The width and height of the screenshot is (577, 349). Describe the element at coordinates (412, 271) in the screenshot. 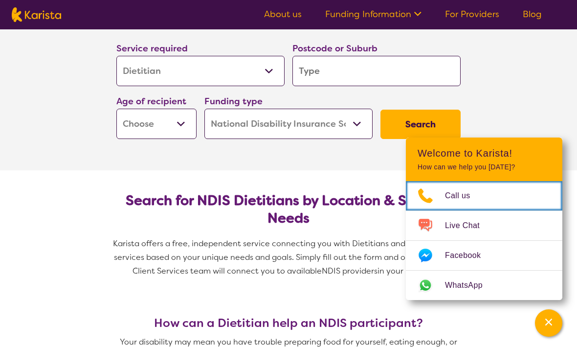

I see `span: in your local area.` at that location.